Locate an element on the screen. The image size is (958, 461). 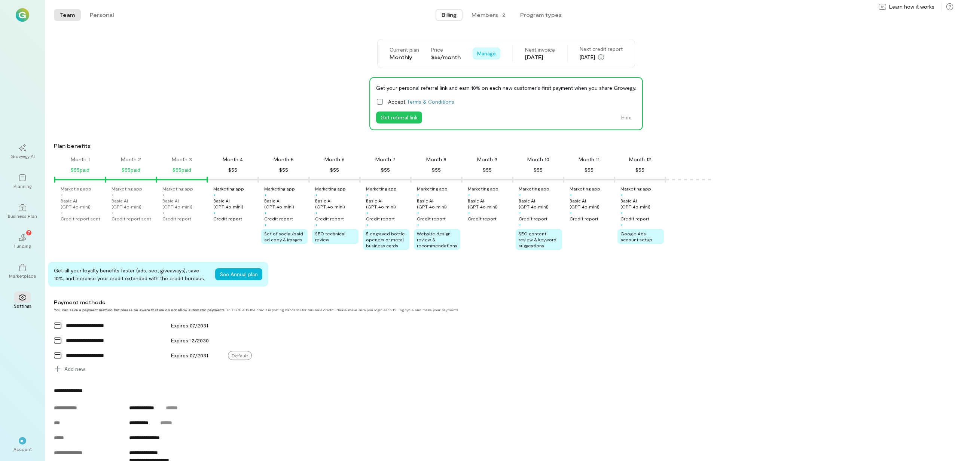
div: Get all your loyalty benefits faster (ads, seo, giveaways), save 10%, and increase your credit ex... is located at coordinates (131, 274).